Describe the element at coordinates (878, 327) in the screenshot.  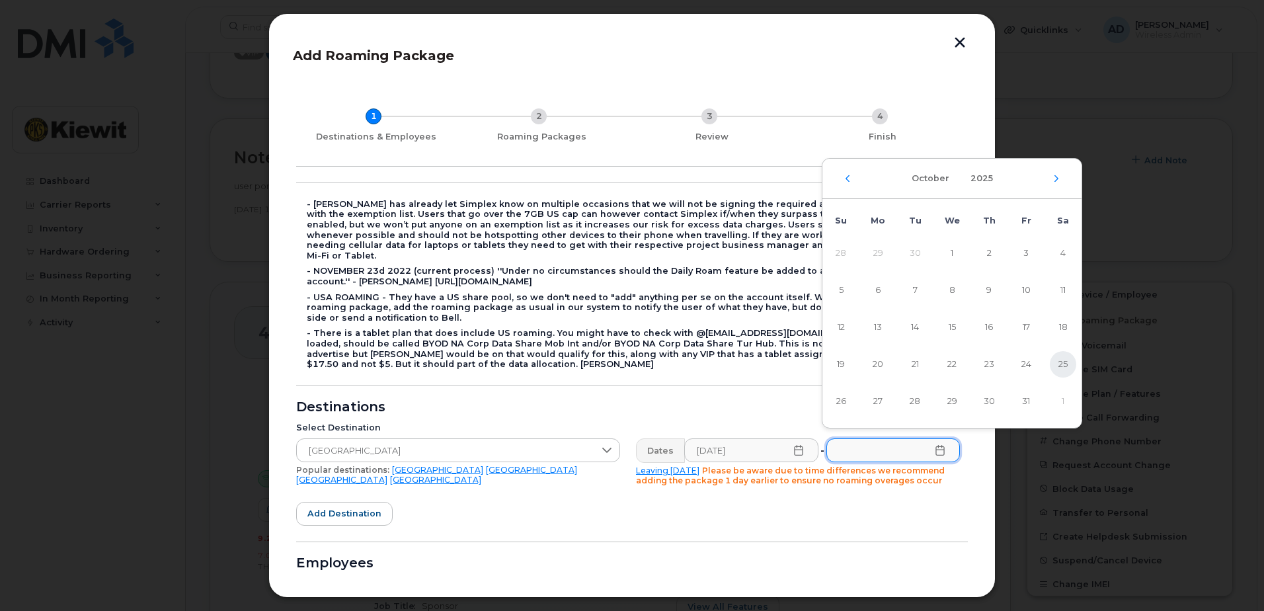
I see `span: 13` at that location.